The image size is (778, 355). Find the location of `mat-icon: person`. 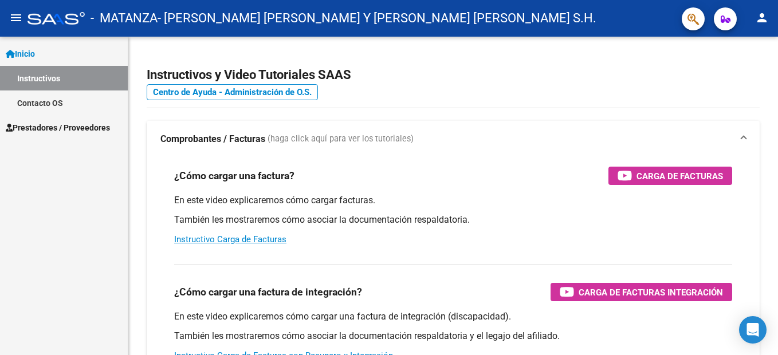

mat-icon: person is located at coordinates (762, 18).